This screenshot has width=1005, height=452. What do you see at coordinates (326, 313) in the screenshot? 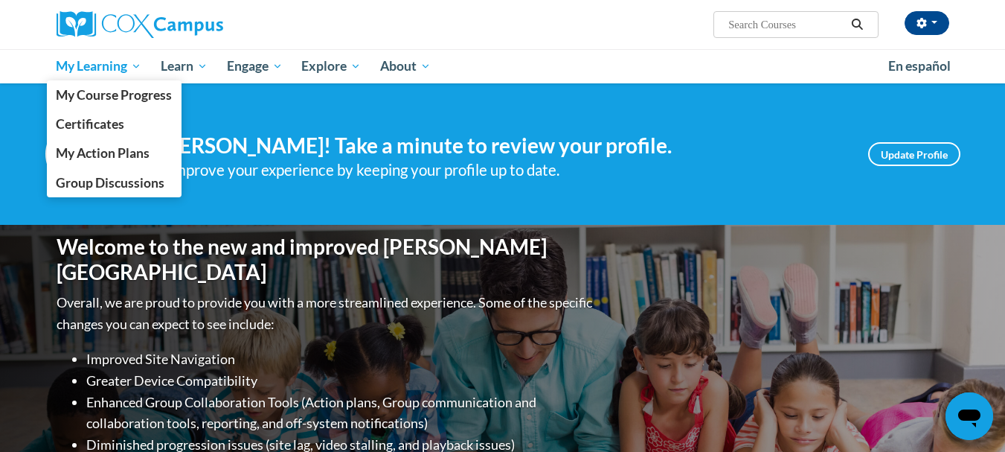
I see `p: Overall, we are proud to provide you with a more streamlined experience. Some of the specific cha...` at bounding box center [326, 313].